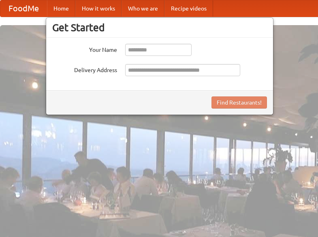 Image resolution: width=318 pixels, height=237 pixels. What do you see at coordinates (160, 28) in the screenshot?
I see `h3: Get Started` at bounding box center [160, 28].